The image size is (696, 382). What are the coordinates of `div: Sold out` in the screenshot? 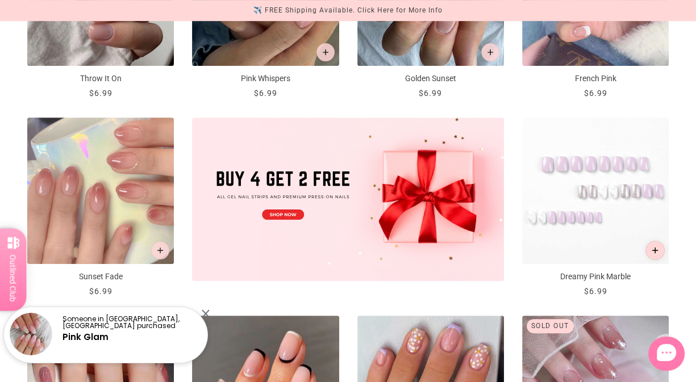 It's located at (550, 326).